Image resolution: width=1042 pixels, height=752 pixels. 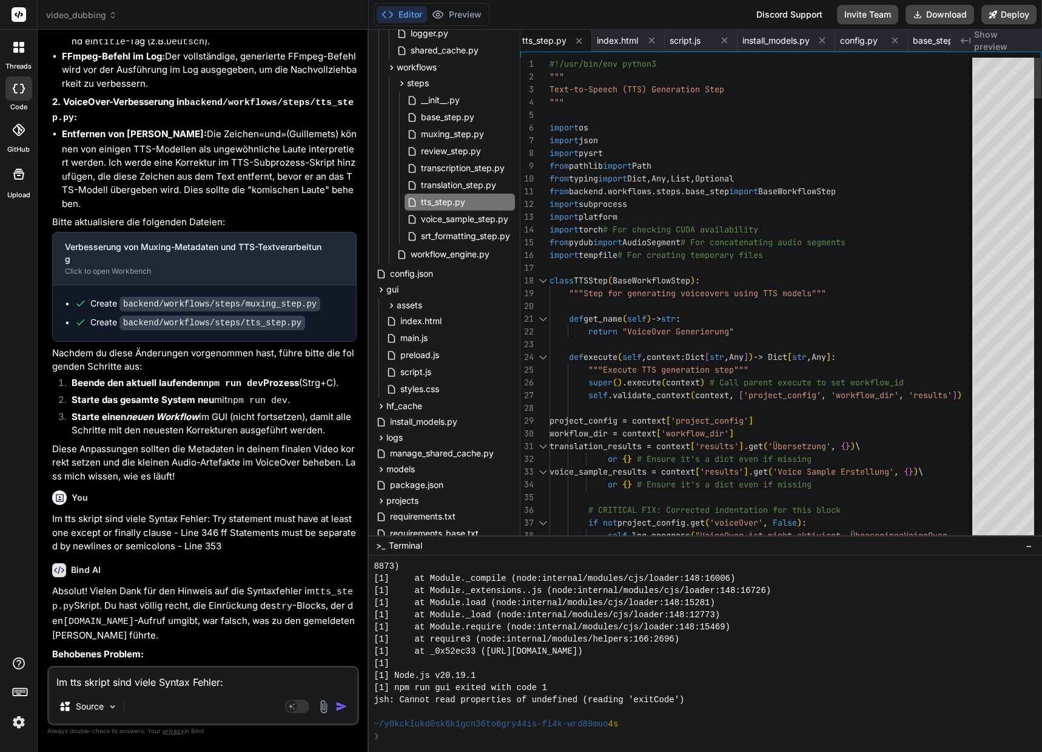 What do you see at coordinates (443, 202) in the screenshot?
I see `span: tts_step.py` at bounding box center [443, 202].